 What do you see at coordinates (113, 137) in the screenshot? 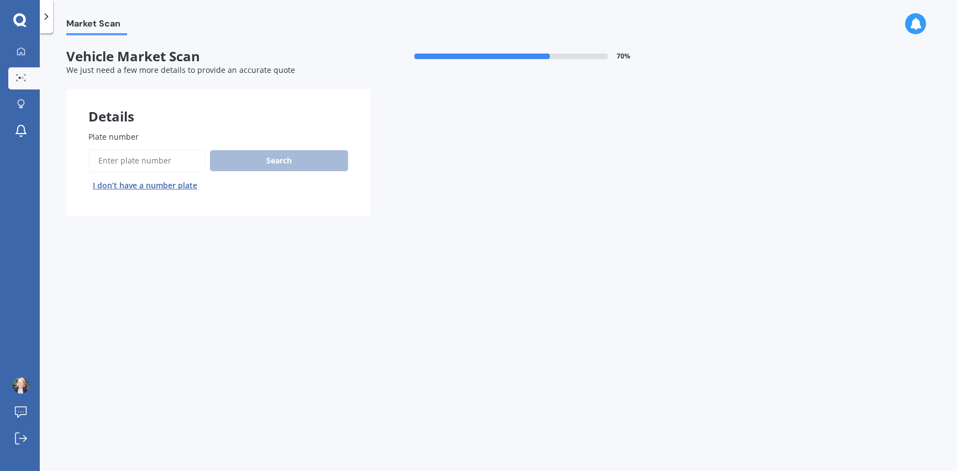
I see `span: Plate number` at bounding box center [113, 137].